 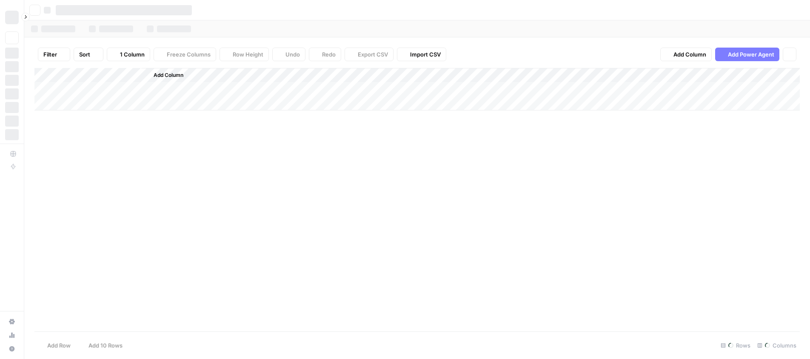 What do you see at coordinates (54, 54) in the screenshot?
I see `button: Filter` at bounding box center [54, 54].